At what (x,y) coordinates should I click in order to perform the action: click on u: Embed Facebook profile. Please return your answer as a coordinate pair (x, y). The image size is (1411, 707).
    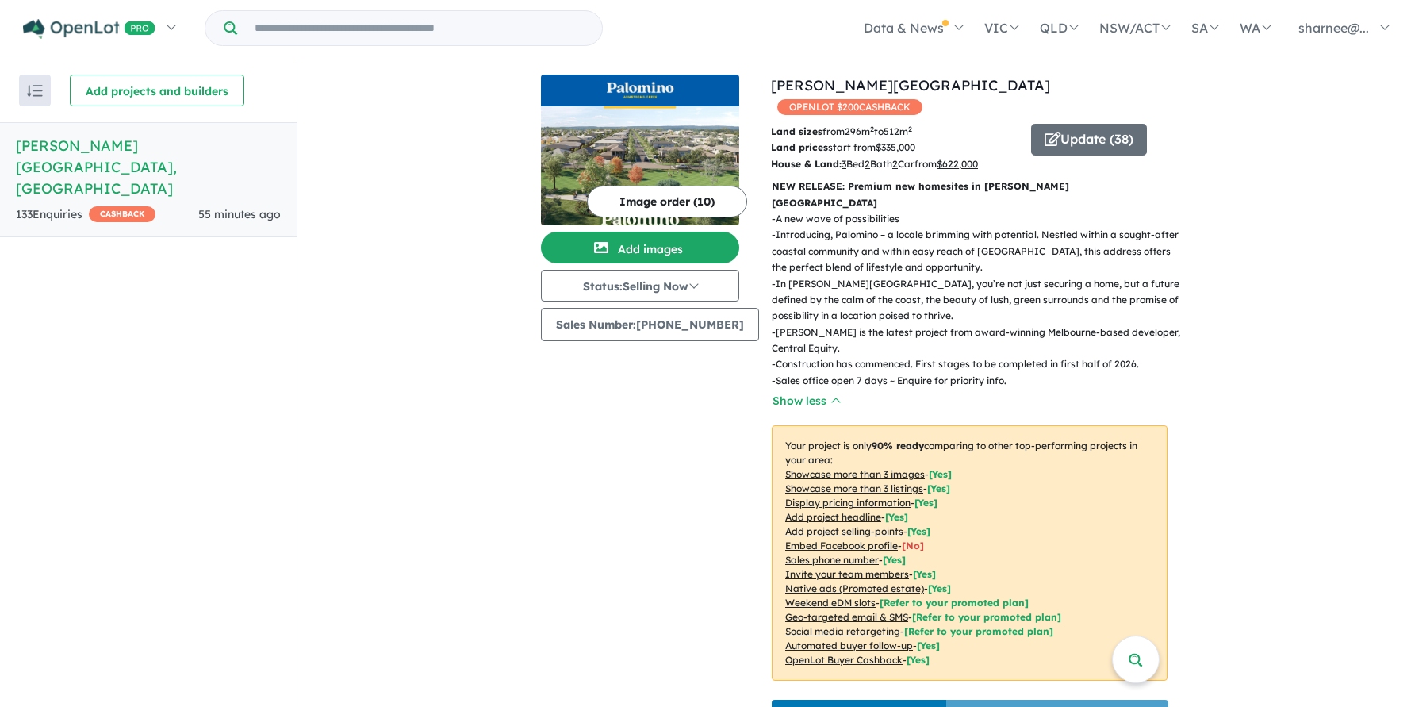
    Looking at the image, I should click on (842, 545).